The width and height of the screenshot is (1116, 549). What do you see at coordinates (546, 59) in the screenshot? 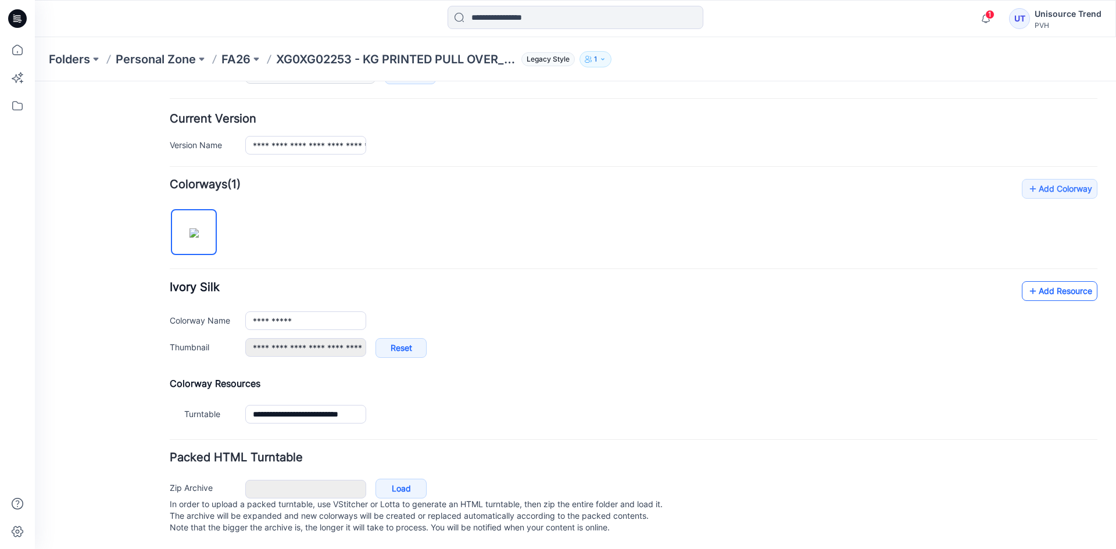
I see `button: Legacy Style` at bounding box center [546, 59].